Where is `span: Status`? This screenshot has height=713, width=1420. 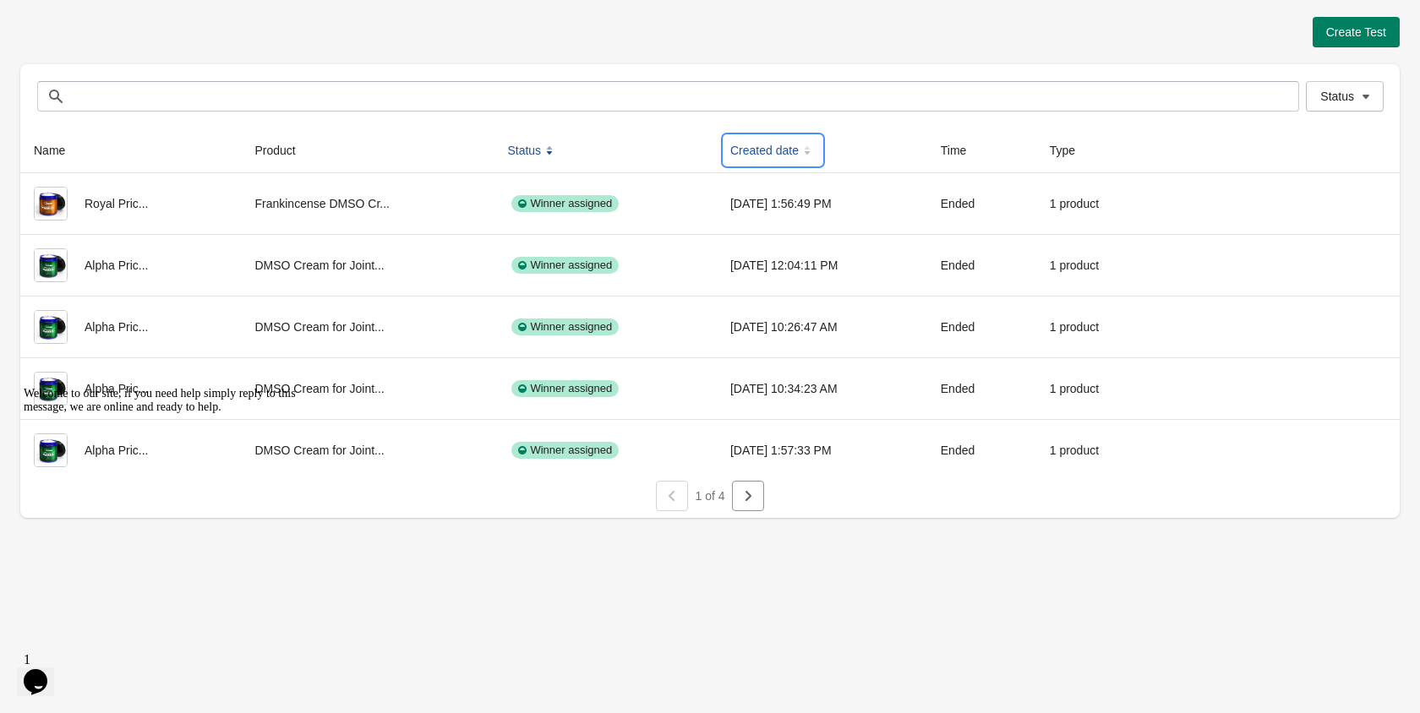 span: Status is located at coordinates (1337, 96).